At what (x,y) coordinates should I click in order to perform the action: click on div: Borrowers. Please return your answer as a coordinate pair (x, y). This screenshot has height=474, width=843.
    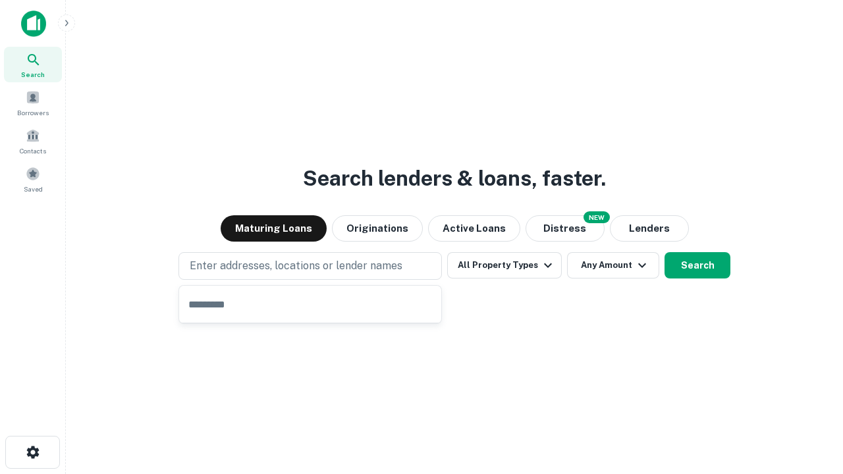
    Looking at the image, I should click on (33, 103).